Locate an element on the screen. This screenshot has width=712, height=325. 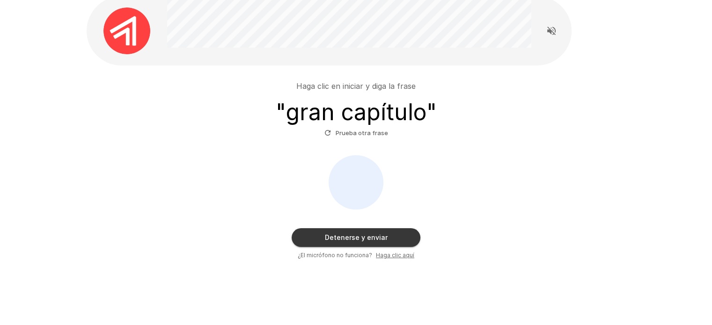
button: Prueba otra frase is located at coordinates (356, 133).